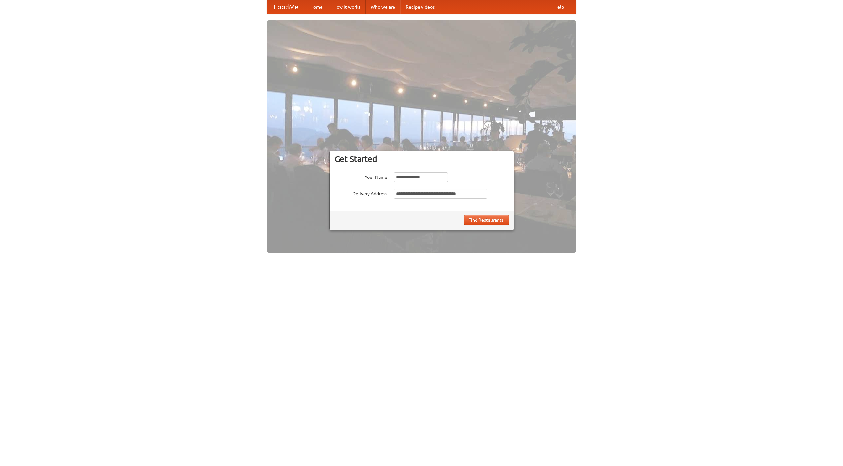 The height and width of the screenshot is (466, 843). What do you see at coordinates (361, 176) in the screenshot?
I see `label: Your Name` at bounding box center [361, 176].